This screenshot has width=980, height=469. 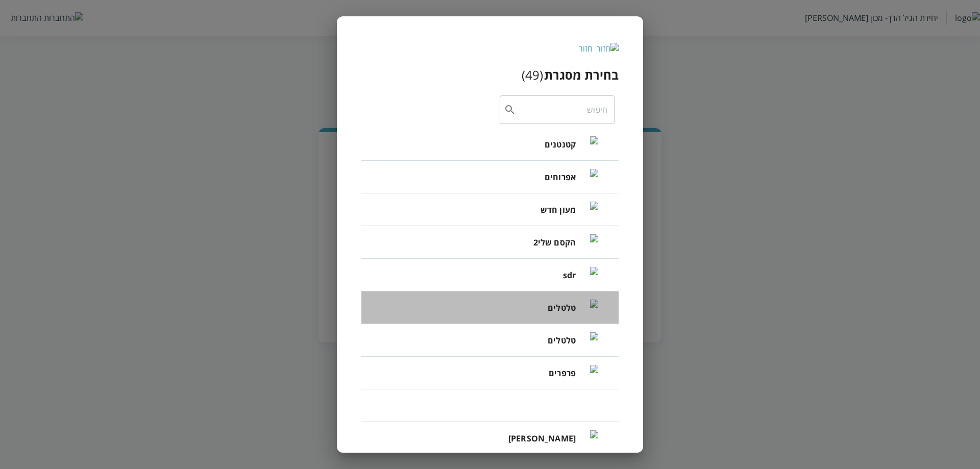 What do you see at coordinates (533, 75) in the screenshot?
I see `div: ( 49 )` at bounding box center [533, 75].